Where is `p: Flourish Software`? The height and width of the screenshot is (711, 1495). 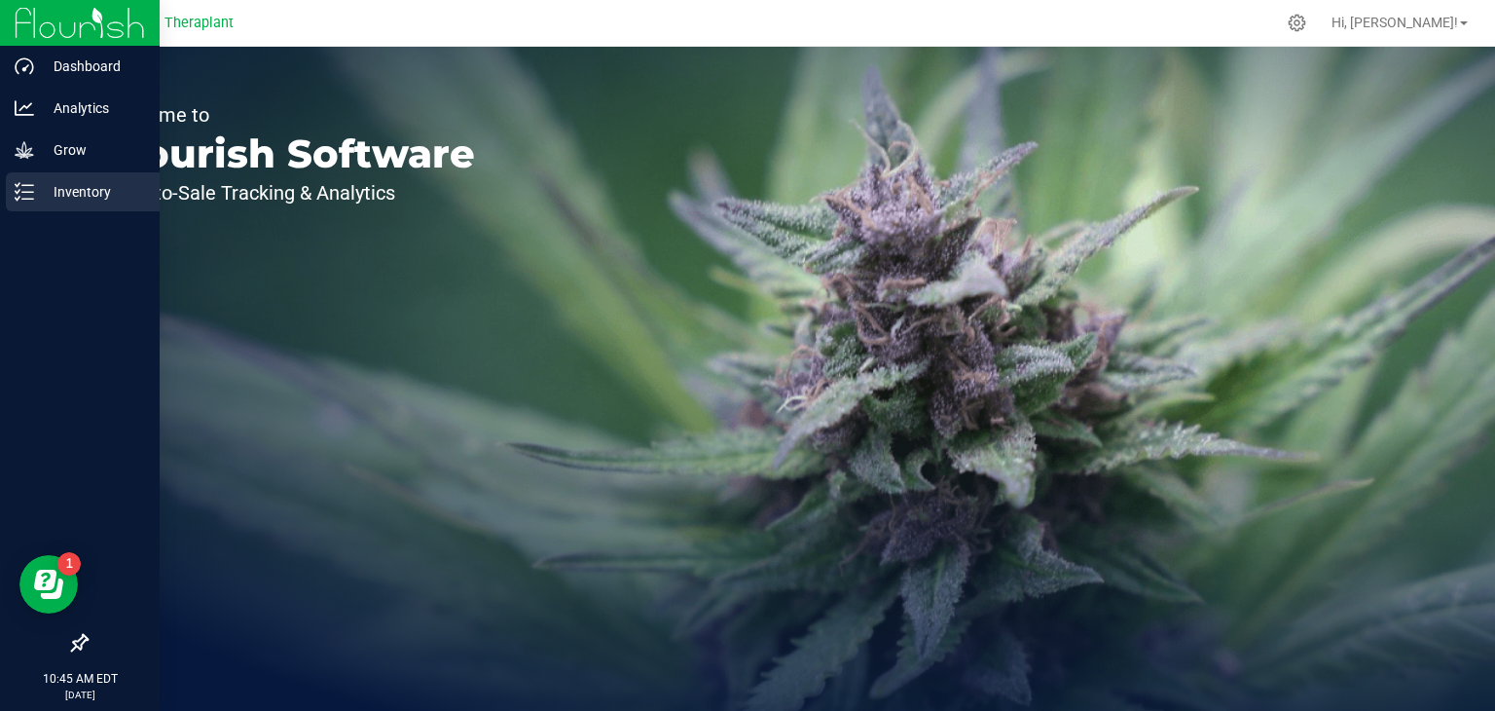
p: Flourish Software is located at coordinates (290, 154).